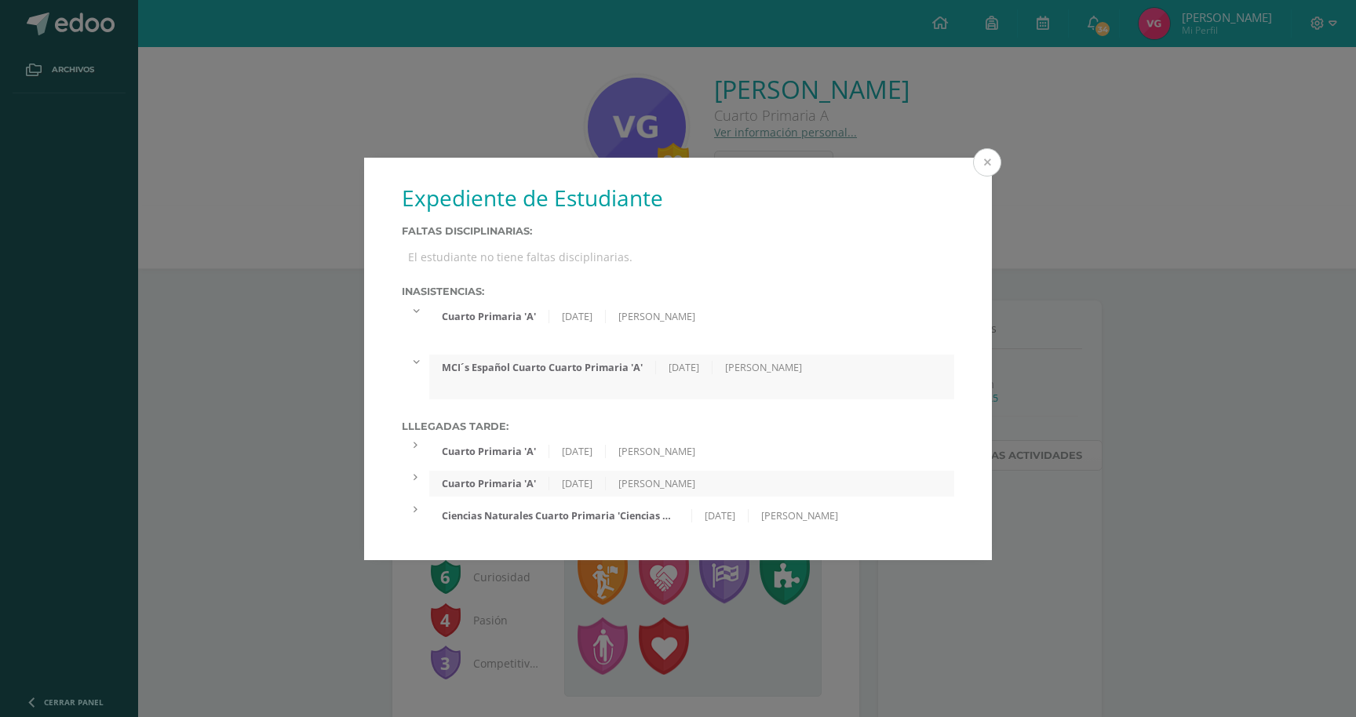 Image resolution: width=1356 pixels, height=717 pixels. What do you see at coordinates (542, 367) in the screenshot?
I see `div: MCI´s Español Cuarto Cuarto Primaria 'A'` at bounding box center [542, 367].